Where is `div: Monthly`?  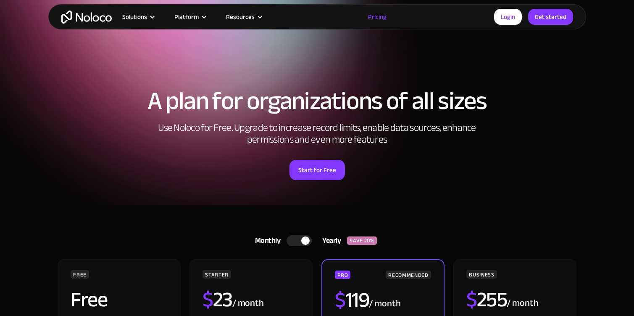
div: Monthly is located at coordinates (266, 240).